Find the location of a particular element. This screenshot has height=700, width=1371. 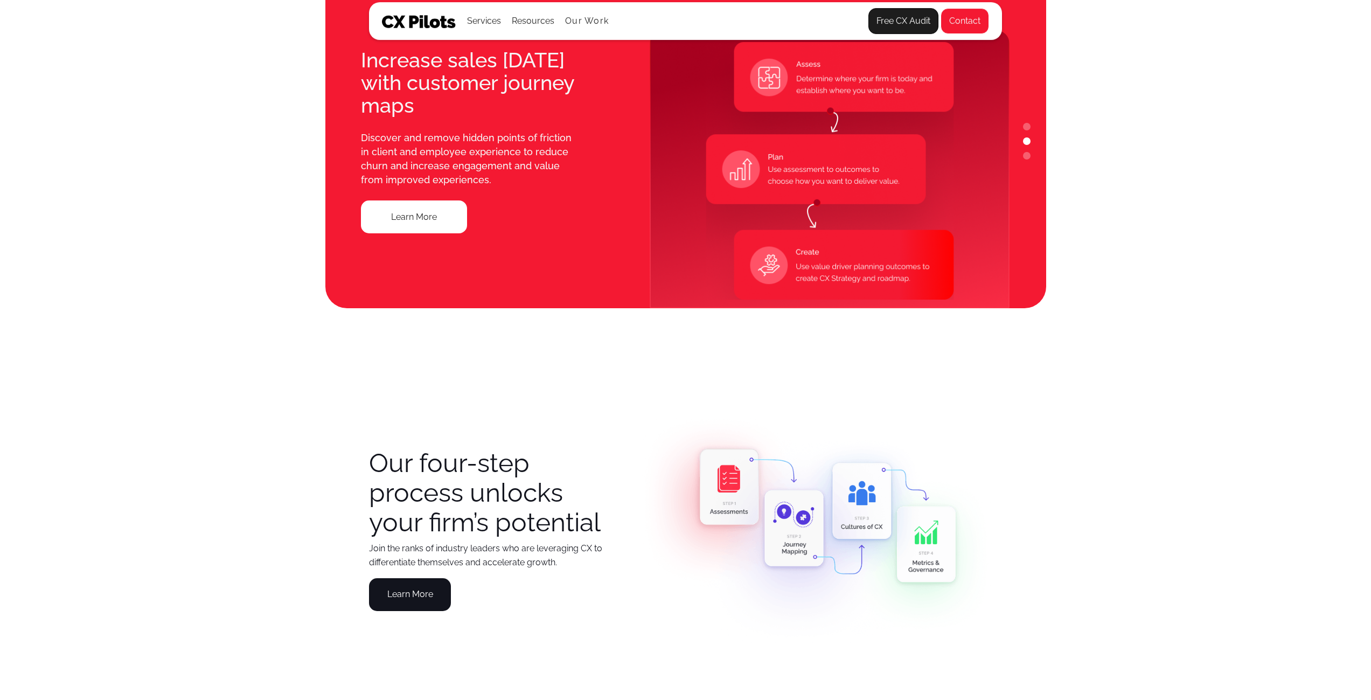

a: Free CX Audit is located at coordinates (904, 21).